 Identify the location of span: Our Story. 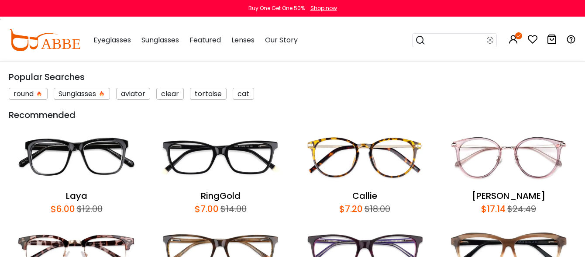
(281, 40).